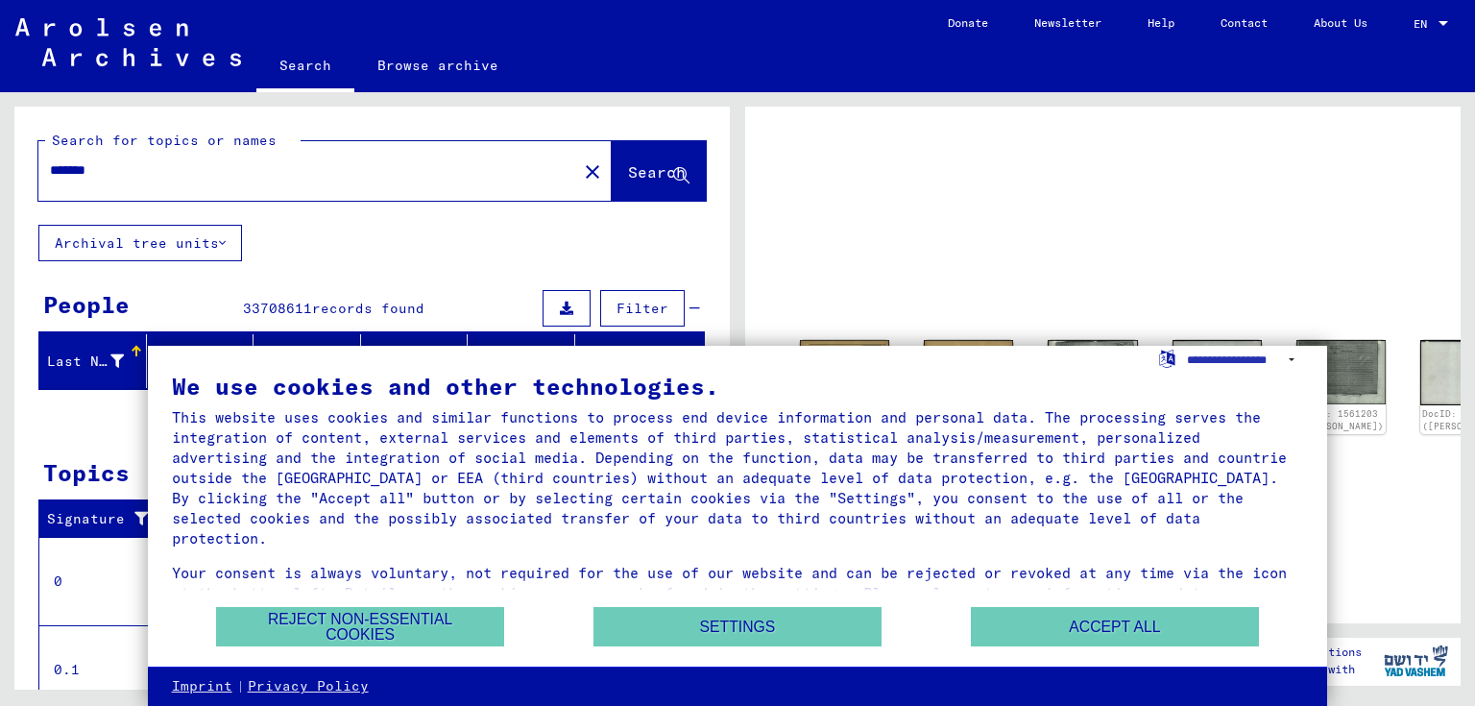 The width and height of the screenshot is (1475, 706). I want to click on a: Browse archive, so click(438, 65).